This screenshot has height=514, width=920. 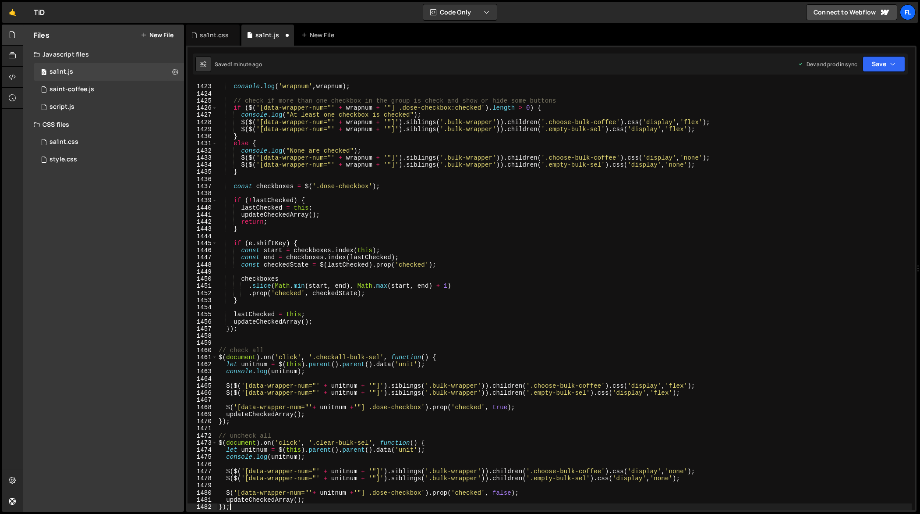 What do you see at coordinates (202, 322) in the screenshot?
I see `div: 1456` at bounding box center [202, 322].